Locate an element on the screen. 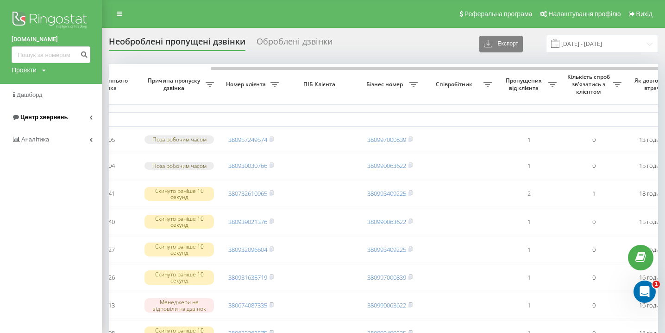  a: 380732610965 is located at coordinates (248, 193).